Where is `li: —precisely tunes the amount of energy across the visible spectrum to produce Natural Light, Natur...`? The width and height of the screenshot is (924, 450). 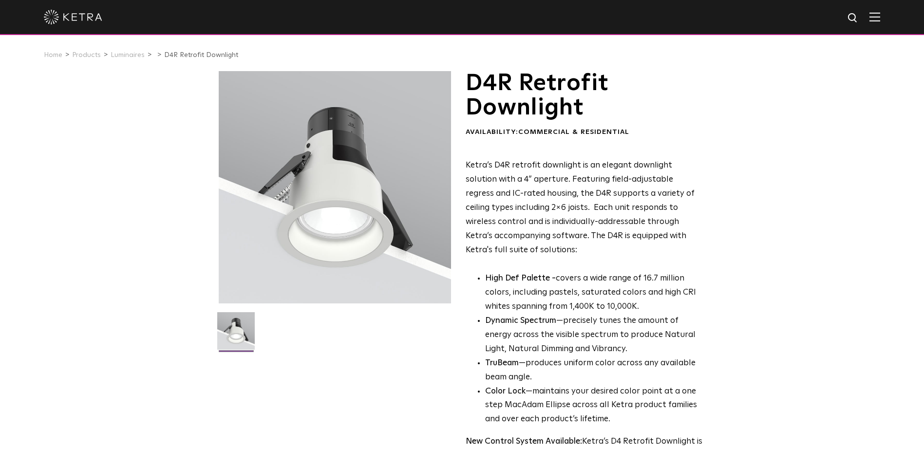
li: —precisely tunes the amount of energy across the visible spectrum to produce Natural Light, Natur... is located at coordinates (594, 335).